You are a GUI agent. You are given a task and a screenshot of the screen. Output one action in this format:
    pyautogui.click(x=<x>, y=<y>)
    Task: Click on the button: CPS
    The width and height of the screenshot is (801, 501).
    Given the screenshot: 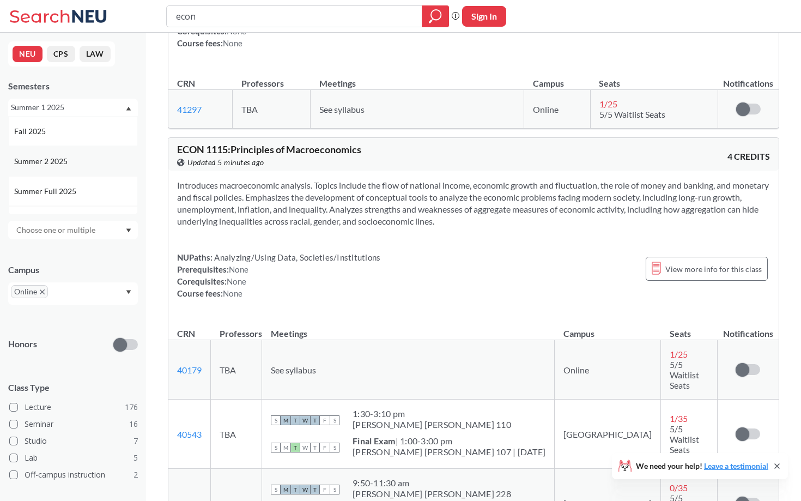 What is the action you would take?
    pyautogui.click(x=61, y=54)
    